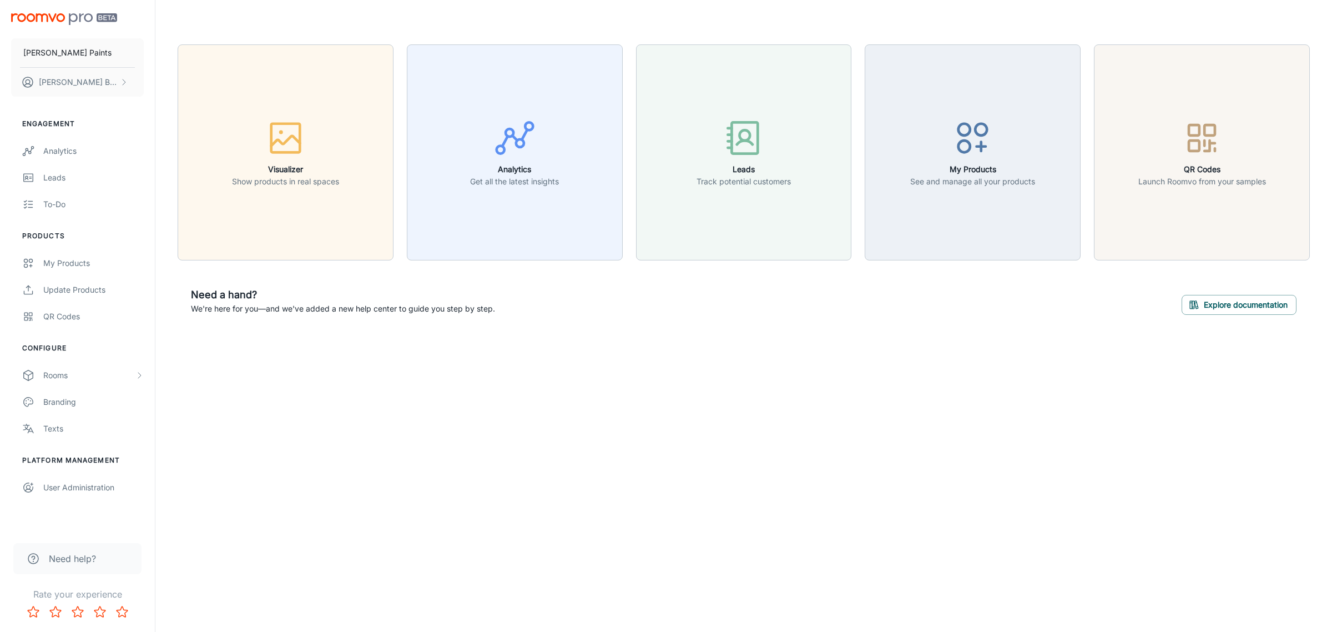 The width and height of the screenshot is (1332, 632). Describe the element at coordinates (1202, 182) in the screenshot. I see `p: Launch Roomvo from your samples` at that location.